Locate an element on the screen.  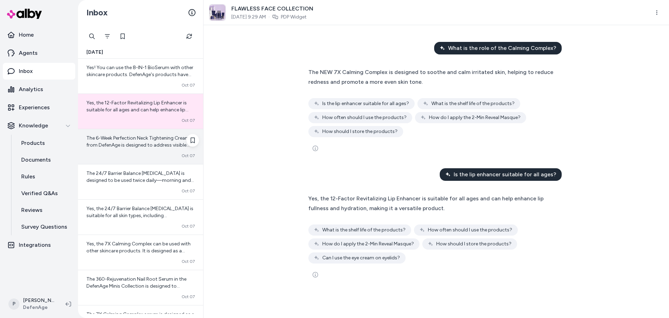
p: Agents is located at coordinates (28, 53).